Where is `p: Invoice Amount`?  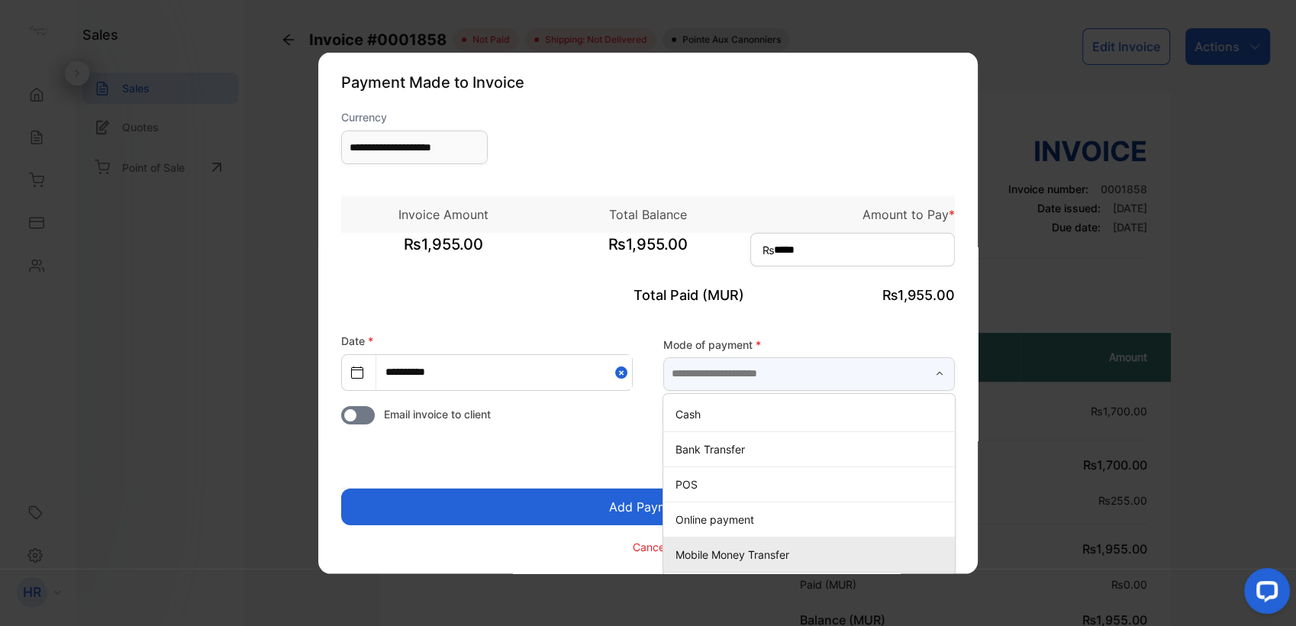
p: Invoice Amount is located at coordinates (443, 214).